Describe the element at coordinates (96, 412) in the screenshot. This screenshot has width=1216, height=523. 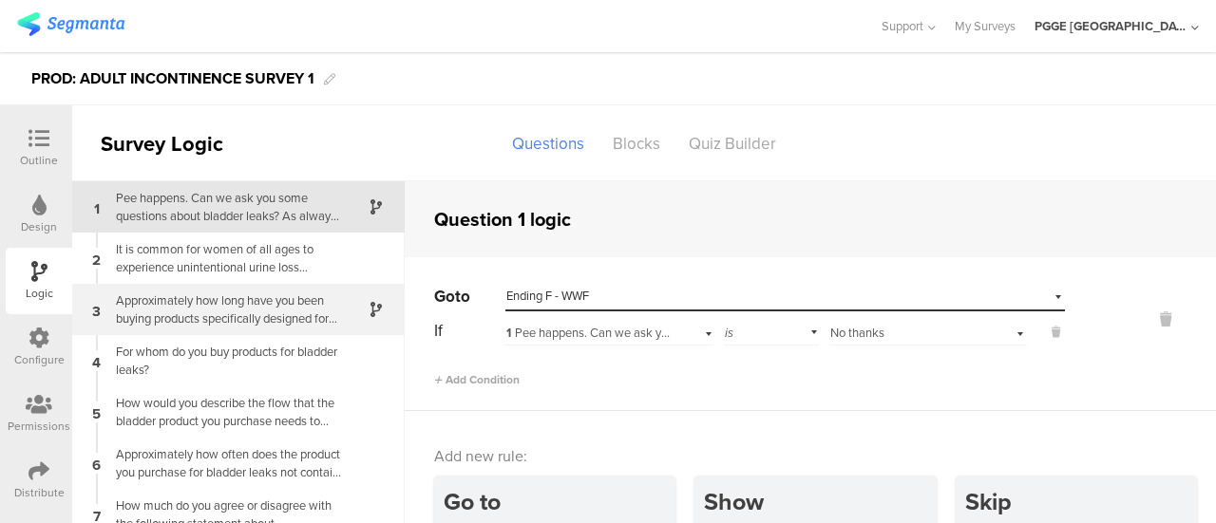
I see `span: 5` at that location.